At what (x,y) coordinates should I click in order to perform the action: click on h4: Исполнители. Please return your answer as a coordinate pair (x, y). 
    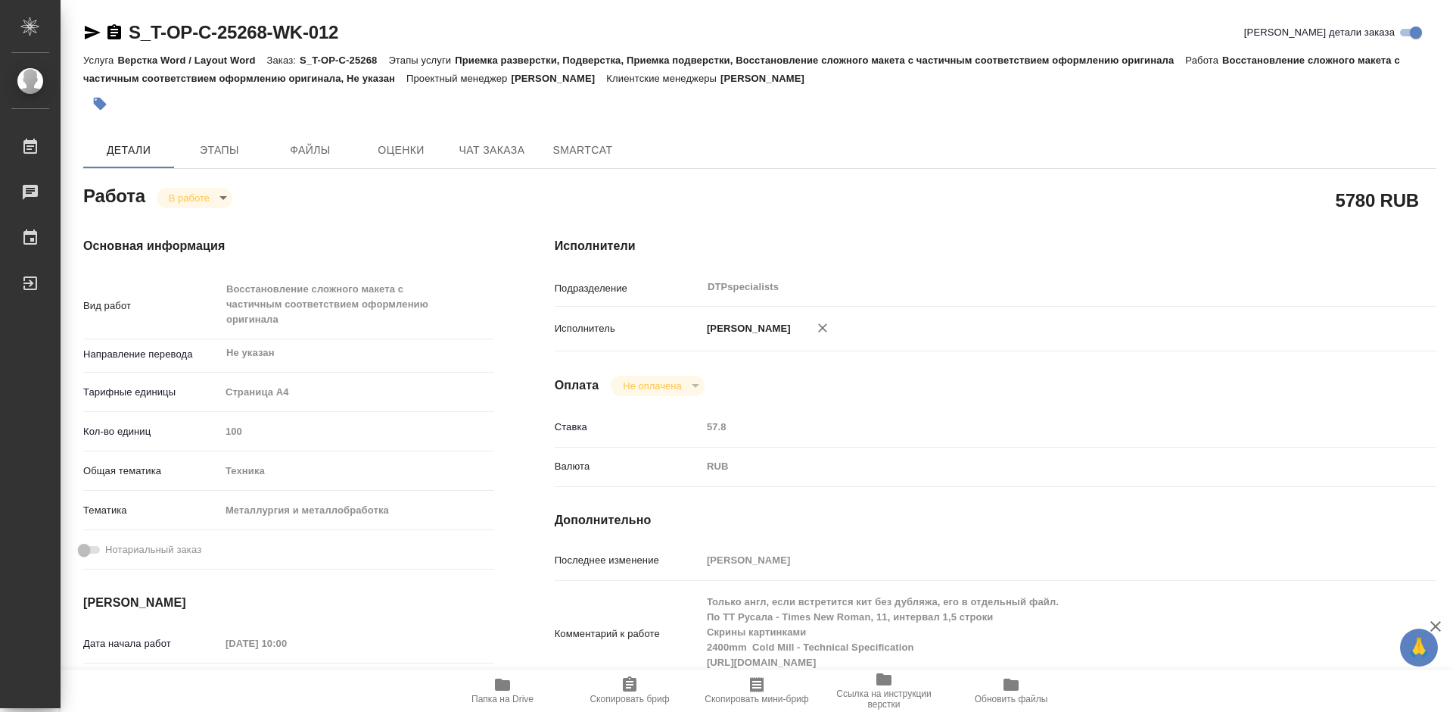
    Looking at the image, I should click on (995, 246).